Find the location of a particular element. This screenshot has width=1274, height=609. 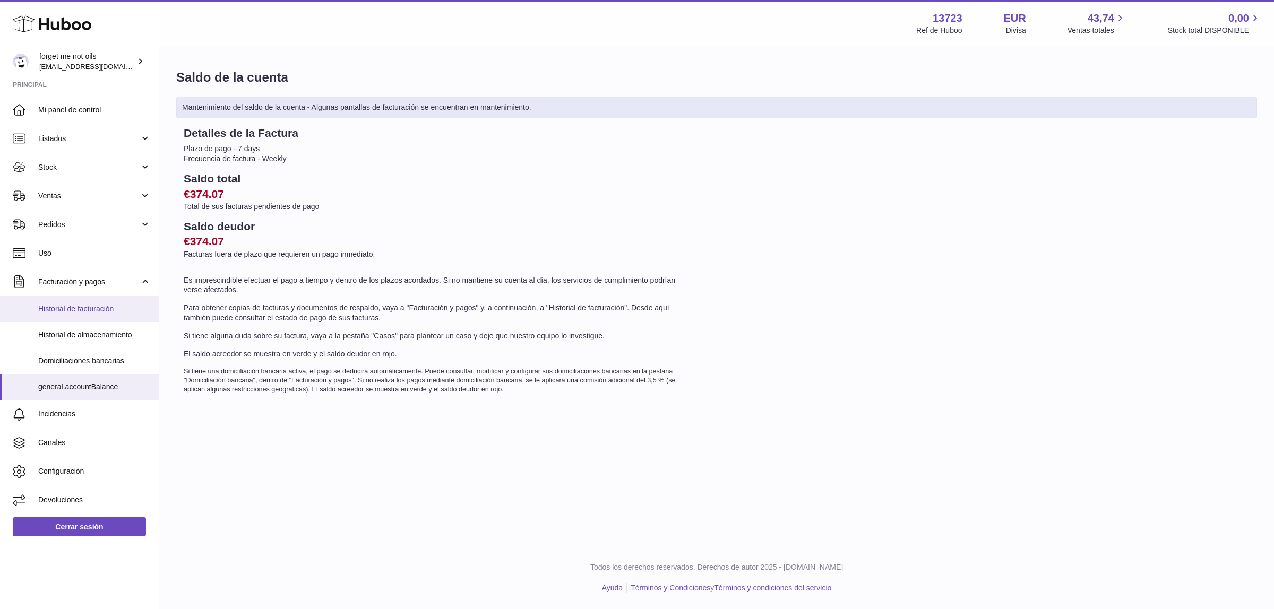

a: 0,00 Stock total DISPONIBLE is located at coordinates (1214, 23).